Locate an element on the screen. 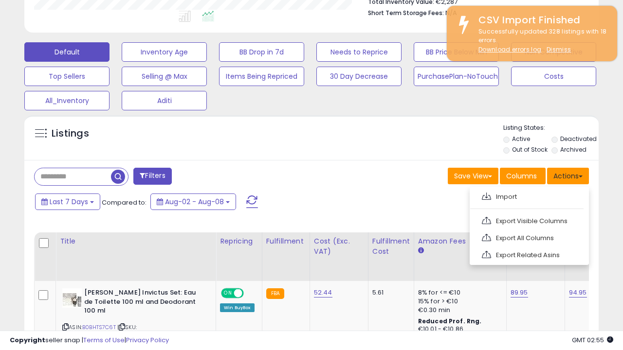  div: Repricing is located at coordinates (239, 241).